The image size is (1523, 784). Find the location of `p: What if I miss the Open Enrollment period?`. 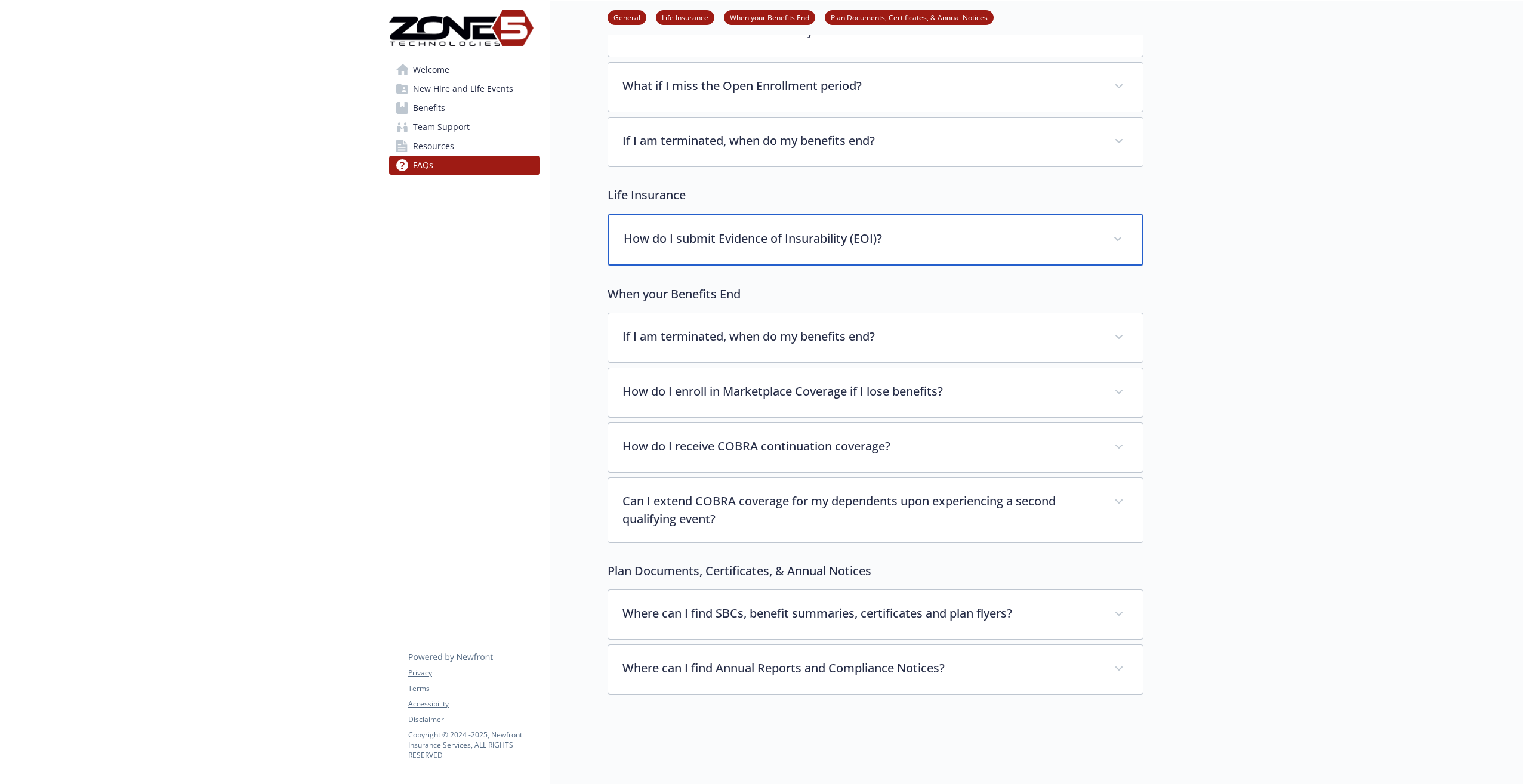

p: What if I miss the Open Enrollment period? is located at coordinates (861, 85).